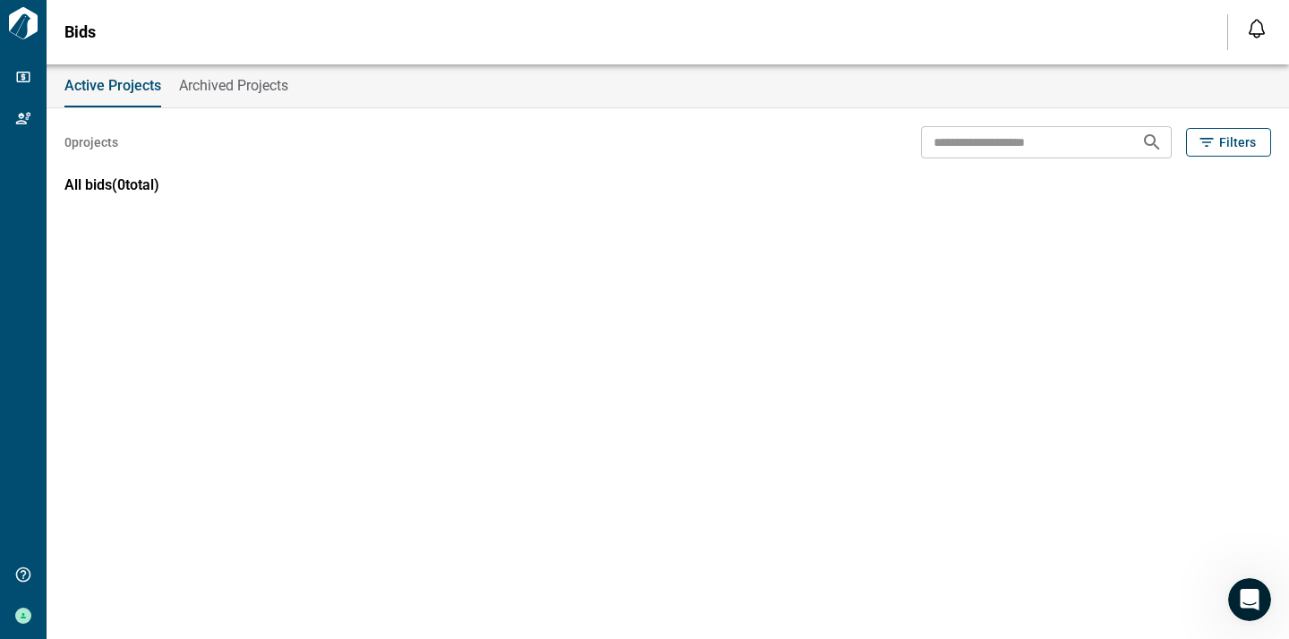 Image resolution: width=1289 pixels, height=639 pixels. I want to click on span: Bids, so click(80, 32).